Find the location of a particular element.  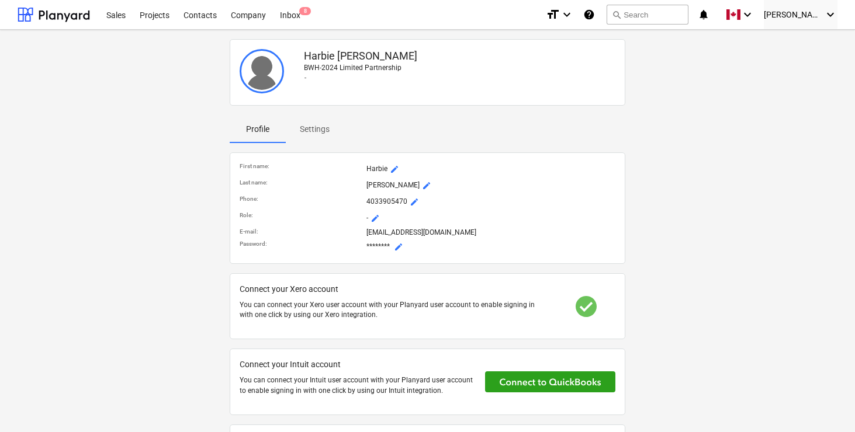

p: Profile is located at coordinates (258, 129).